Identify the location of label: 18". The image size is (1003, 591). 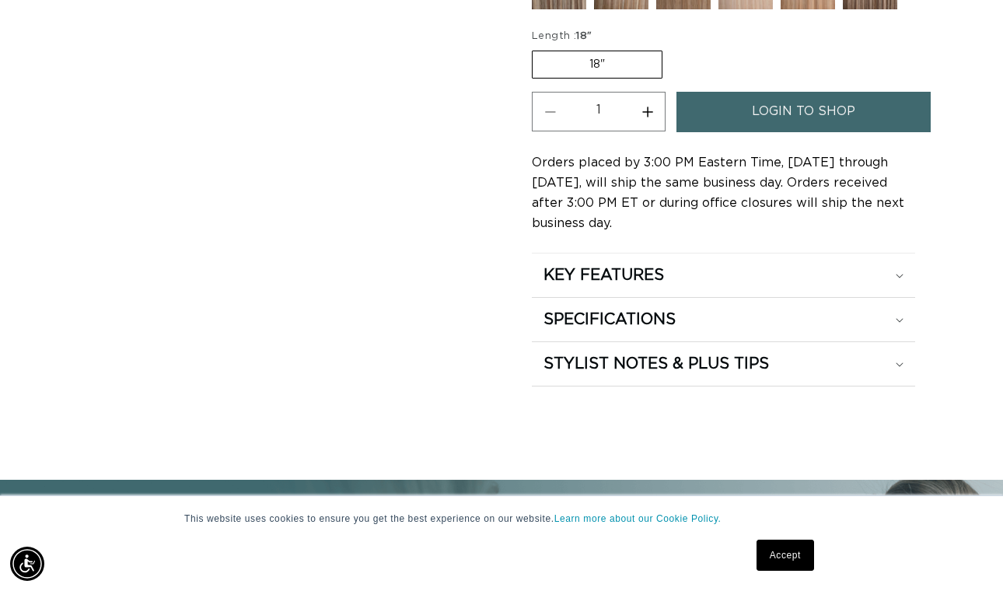
(597, 65).